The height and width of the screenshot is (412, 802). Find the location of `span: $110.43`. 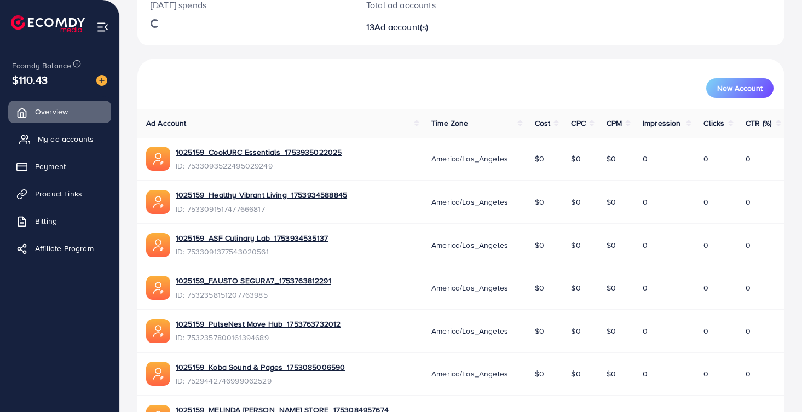

span: $110.43 is located at coordinates (30, 79).